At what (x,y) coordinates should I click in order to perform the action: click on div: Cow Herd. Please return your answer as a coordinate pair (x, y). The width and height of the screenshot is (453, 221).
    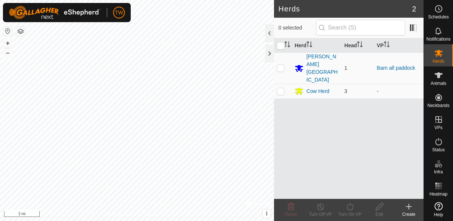
    Looking at the image, I should click on (318, 91).